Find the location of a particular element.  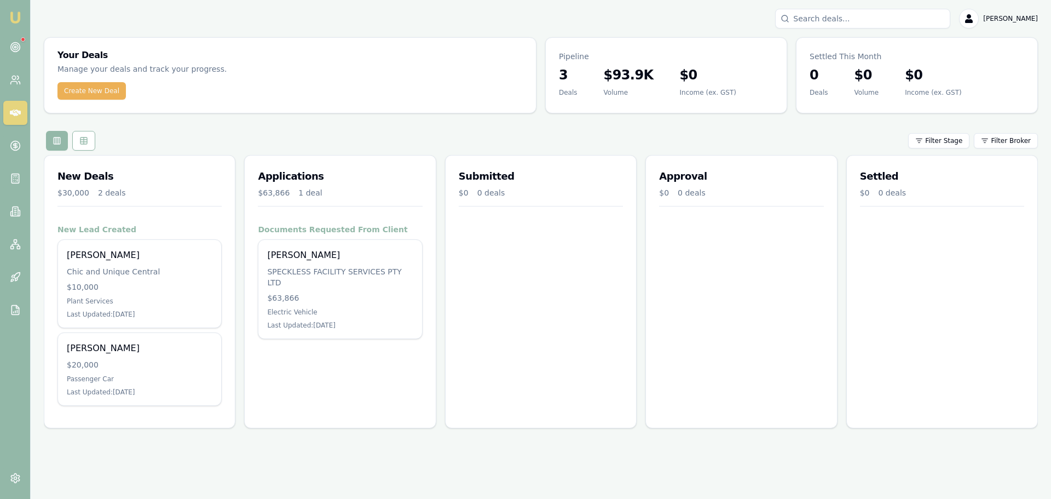

p: Manage your deals and track your progress. is located at coordinates (198, 69).